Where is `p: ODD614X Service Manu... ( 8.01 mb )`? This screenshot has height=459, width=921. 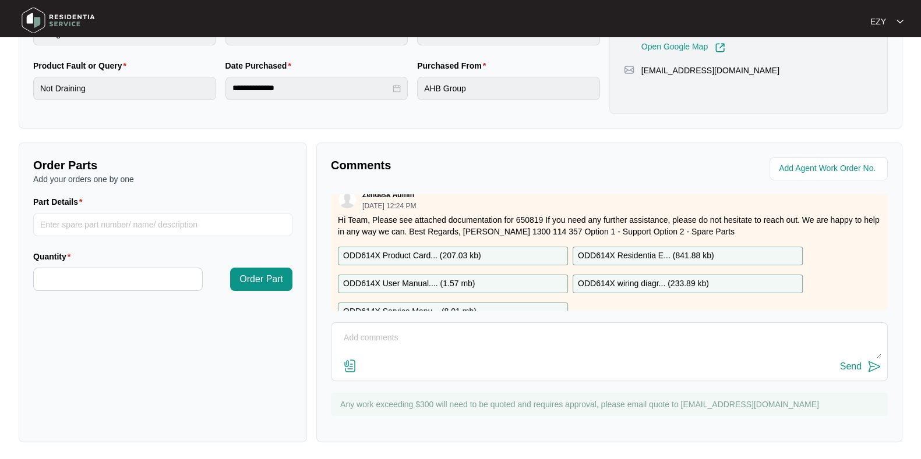 p: ODD614X Service Manu... ( 8.01 mb ) is located at coordinates (409, 312).